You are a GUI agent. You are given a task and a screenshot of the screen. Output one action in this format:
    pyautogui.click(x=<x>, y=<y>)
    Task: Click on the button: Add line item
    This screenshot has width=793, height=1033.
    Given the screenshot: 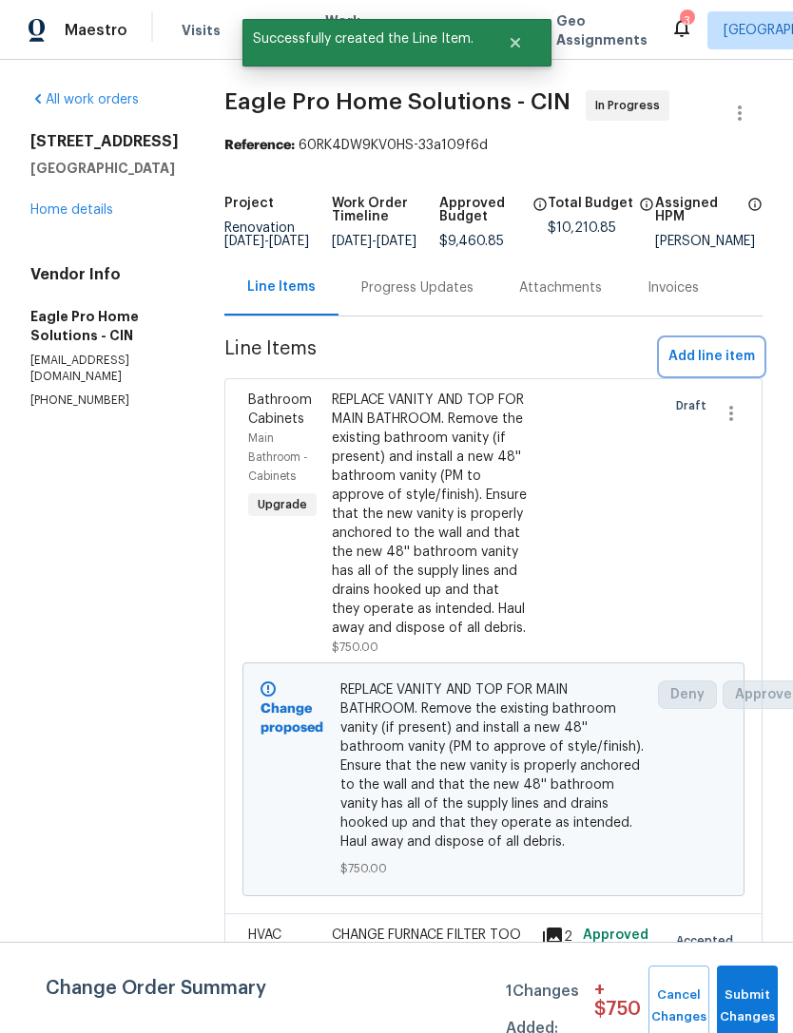 What is the action you would take?
    pyautogui.click(x=711, y=356)
    